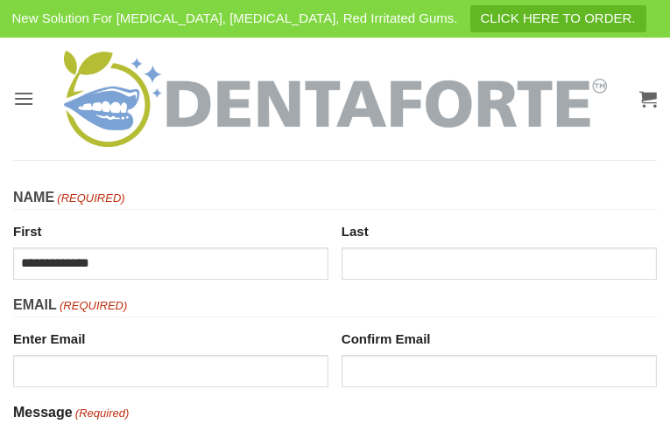  Describe the element at coordinates (71, 413) in the screenshot. I see `label: Message` at that location.